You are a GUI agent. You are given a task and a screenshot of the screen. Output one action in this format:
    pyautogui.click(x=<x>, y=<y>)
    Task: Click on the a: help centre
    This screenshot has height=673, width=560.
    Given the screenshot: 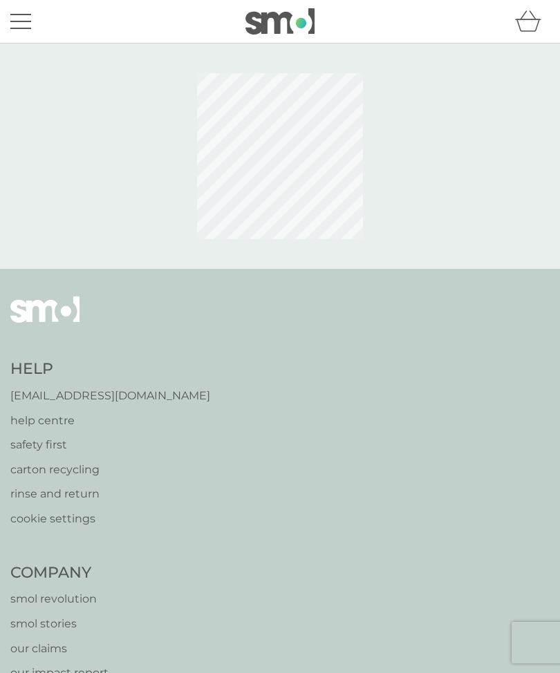 What is the action you would take?
    pyautogui.click(x=110, y=421)
    